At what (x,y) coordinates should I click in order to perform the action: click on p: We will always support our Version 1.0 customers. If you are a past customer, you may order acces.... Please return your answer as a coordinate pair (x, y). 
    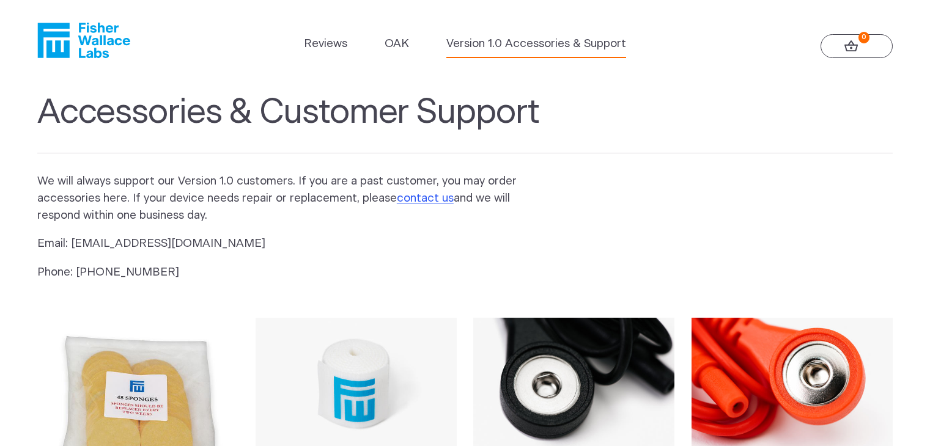
    Looking at the image, I should click on (287, 199).